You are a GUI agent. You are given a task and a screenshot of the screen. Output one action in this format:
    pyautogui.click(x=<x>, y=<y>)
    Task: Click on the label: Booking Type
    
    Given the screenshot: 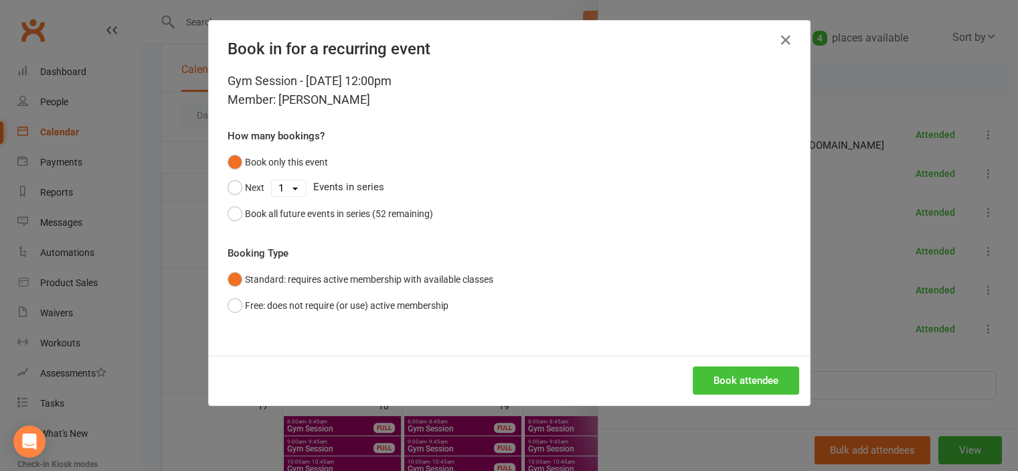 What is the action you would take?
    pyautogui.click(x=258, y=253)
    